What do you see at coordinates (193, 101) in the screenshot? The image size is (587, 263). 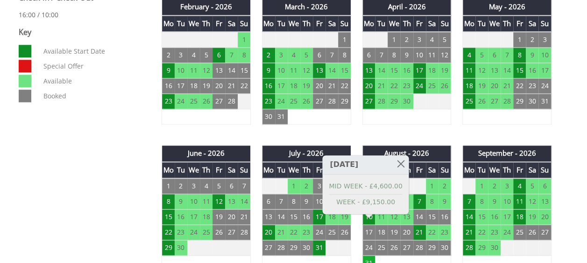 I see `td: 25` at bounding box center [193, 101].